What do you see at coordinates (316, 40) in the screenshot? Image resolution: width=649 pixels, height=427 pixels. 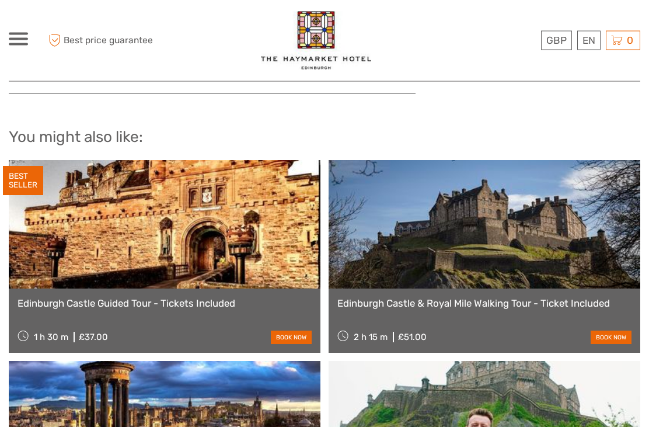 I see `img: 2426-e9e67c72-e0e4-4676-a79c-1d31c490165d_logo_big.jpg` at bounding box center [316, 40].